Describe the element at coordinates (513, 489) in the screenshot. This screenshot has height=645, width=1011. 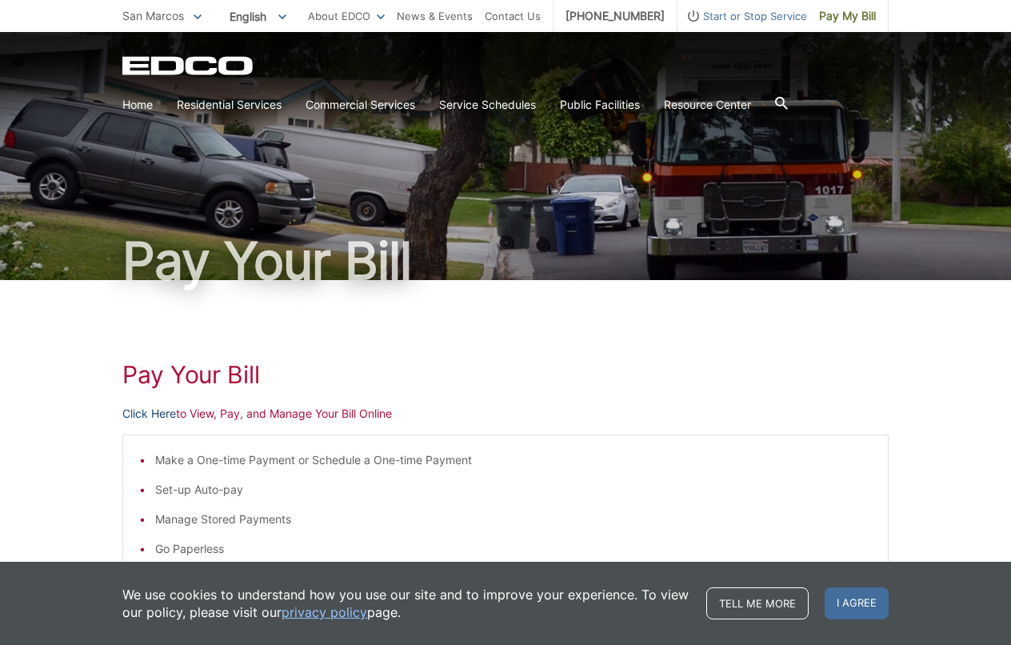
I see `li: Set-up Auto-pay` at that location.